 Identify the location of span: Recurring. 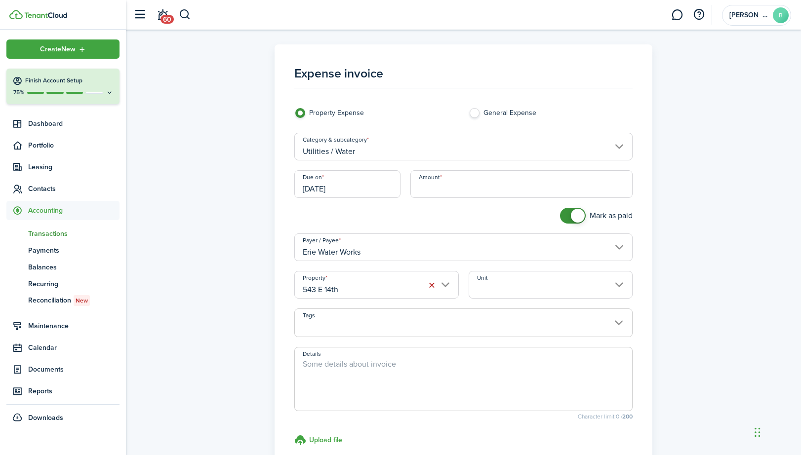
(74, 284).